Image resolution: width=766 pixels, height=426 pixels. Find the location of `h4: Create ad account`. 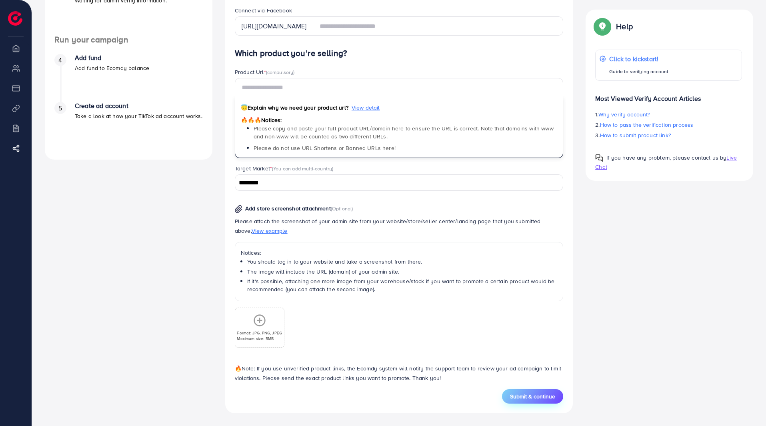

h4: Create ad account is located at coordinates (138, 106).